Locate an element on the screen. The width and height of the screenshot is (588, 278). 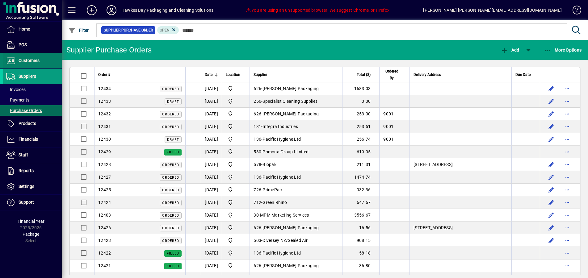
td: 932.36 is located at coordinates (361, 190).